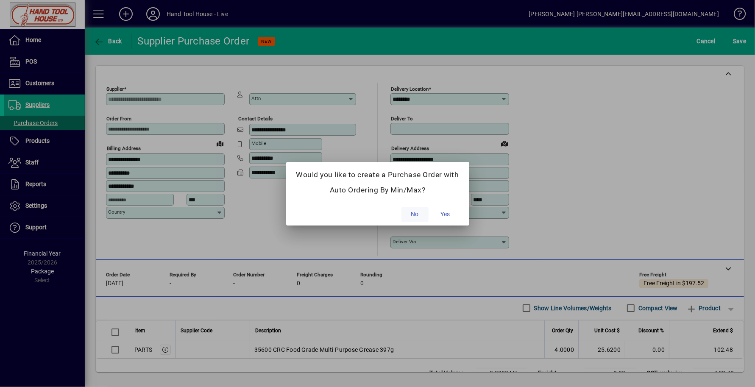 The image size is (755, 387). I want to click on span: Yes, so click(446, 214).